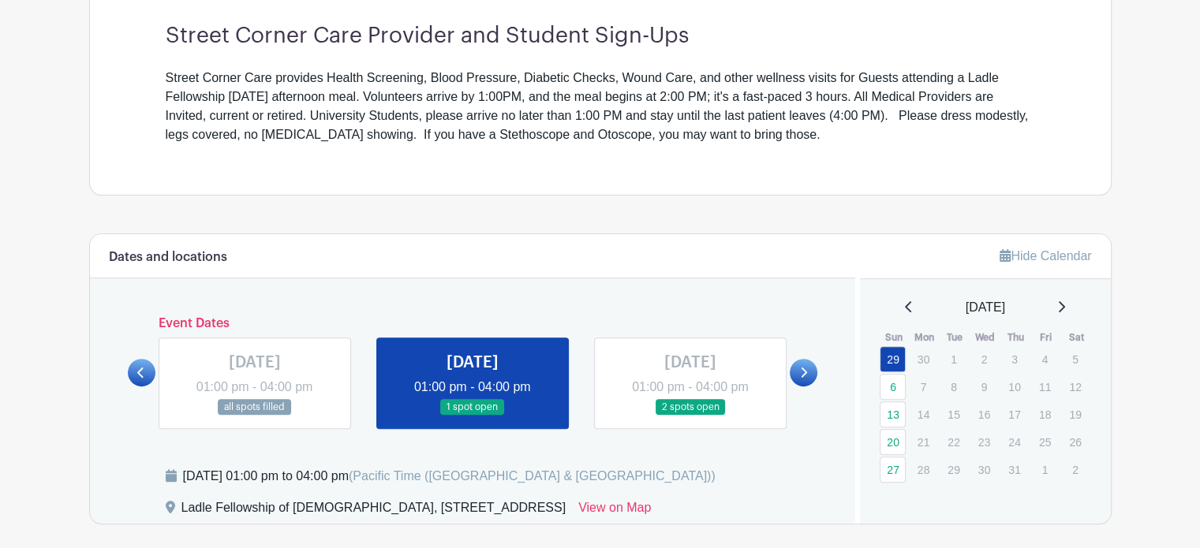  What do you see at coordinates (601, 36) in the screenshot?
I see `h3: Street Corner Care Provider and Student Sign-Ups` at bounding box center [601, 36].